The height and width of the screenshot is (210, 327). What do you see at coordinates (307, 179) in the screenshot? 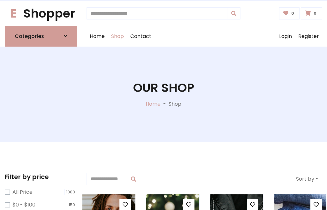
I see `button: Sort by` at bounding box center [307, 179].